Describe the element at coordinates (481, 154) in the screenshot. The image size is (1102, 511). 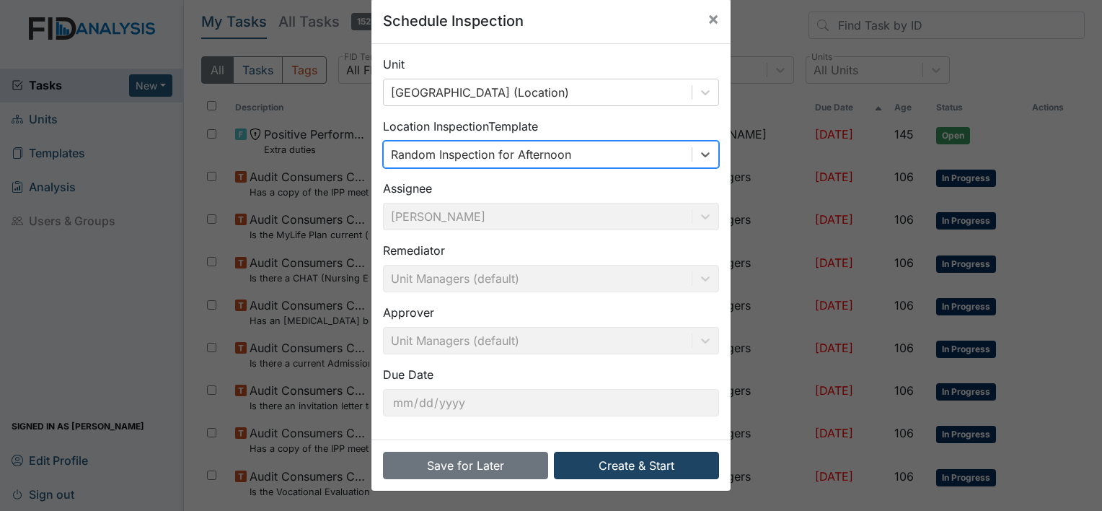
I see `div: Random Inspection for Afternoon` at that location.